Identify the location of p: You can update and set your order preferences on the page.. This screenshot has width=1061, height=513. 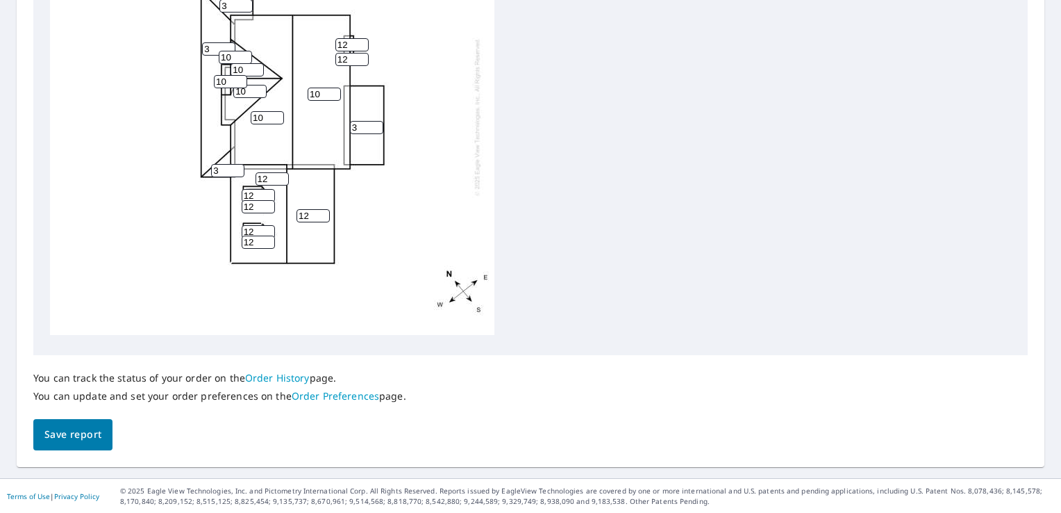
(219, 396).